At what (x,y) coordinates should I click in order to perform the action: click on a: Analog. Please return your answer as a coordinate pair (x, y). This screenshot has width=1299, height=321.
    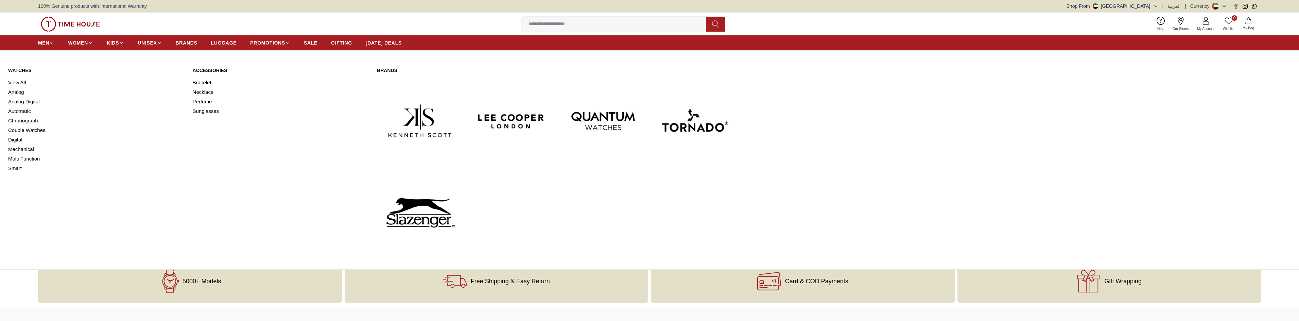
    Looking at the image, I should click on (96, 92).